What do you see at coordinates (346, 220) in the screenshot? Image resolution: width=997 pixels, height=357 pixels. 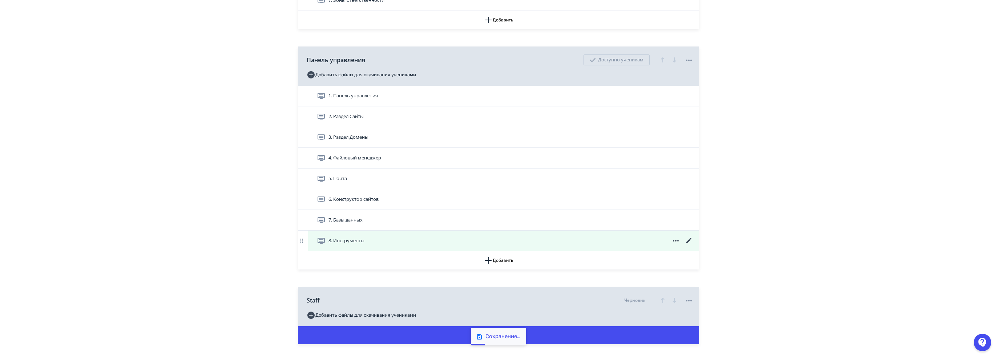 I see `span: 7. Базы данных` at bounding box center [346, 220].